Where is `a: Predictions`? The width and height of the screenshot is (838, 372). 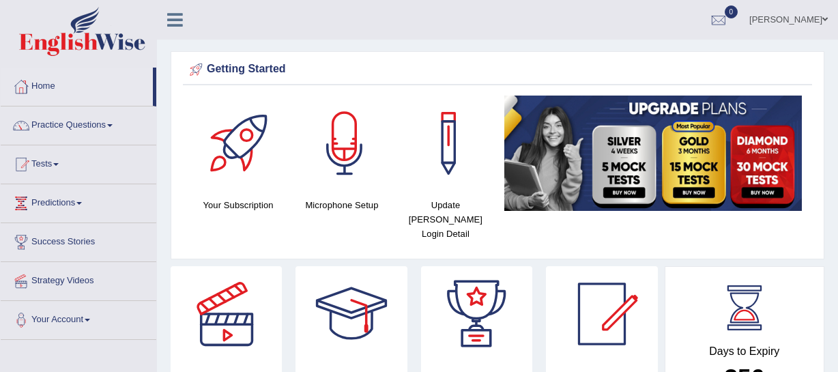 a: Predictions is located at coordinates (78, 201).